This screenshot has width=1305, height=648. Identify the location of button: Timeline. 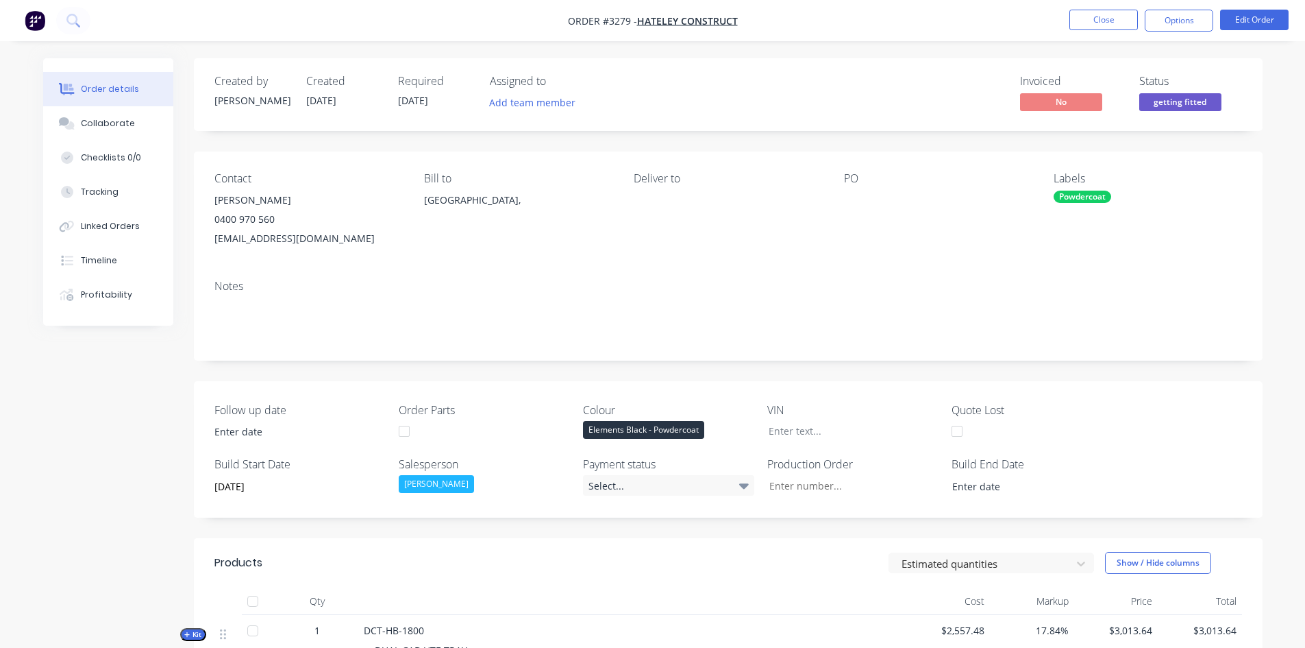
(108, 260).